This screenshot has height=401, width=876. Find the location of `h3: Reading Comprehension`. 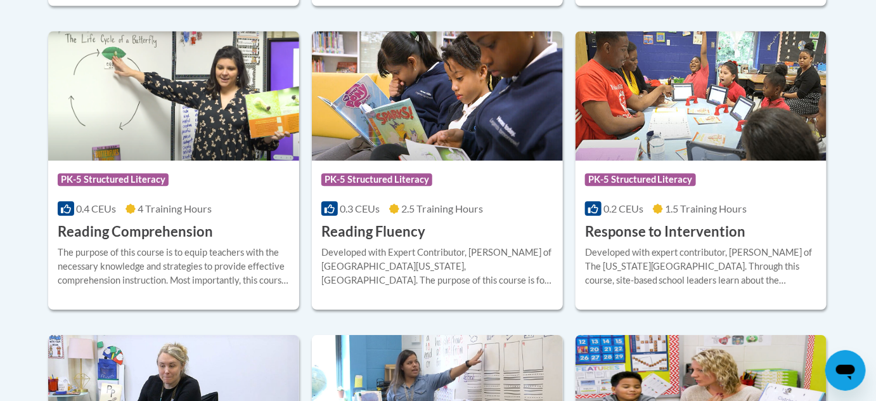

h3: Reading Comprehension is located at coordinates (135, 231).